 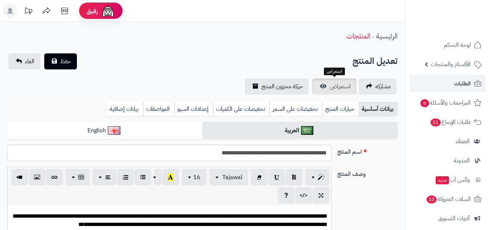 What do you see at coordinates (307, 130) in the screenshot?
I see `img: العربية` at bounding box center [307, 130].